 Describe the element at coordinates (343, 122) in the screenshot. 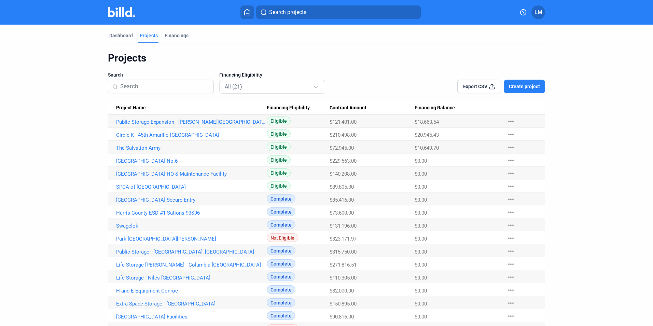

I see `span: $121,401.00` at that location.